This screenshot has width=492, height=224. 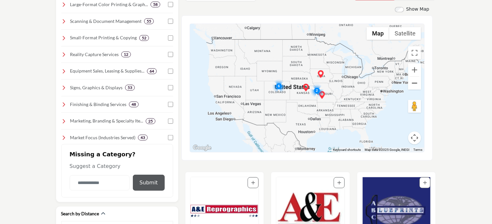 What do you see at coordinates (414, 106) in the screenshot?
I see `button: Drag Pegman onto the map to open Street View` at bounding box center [414, 106].